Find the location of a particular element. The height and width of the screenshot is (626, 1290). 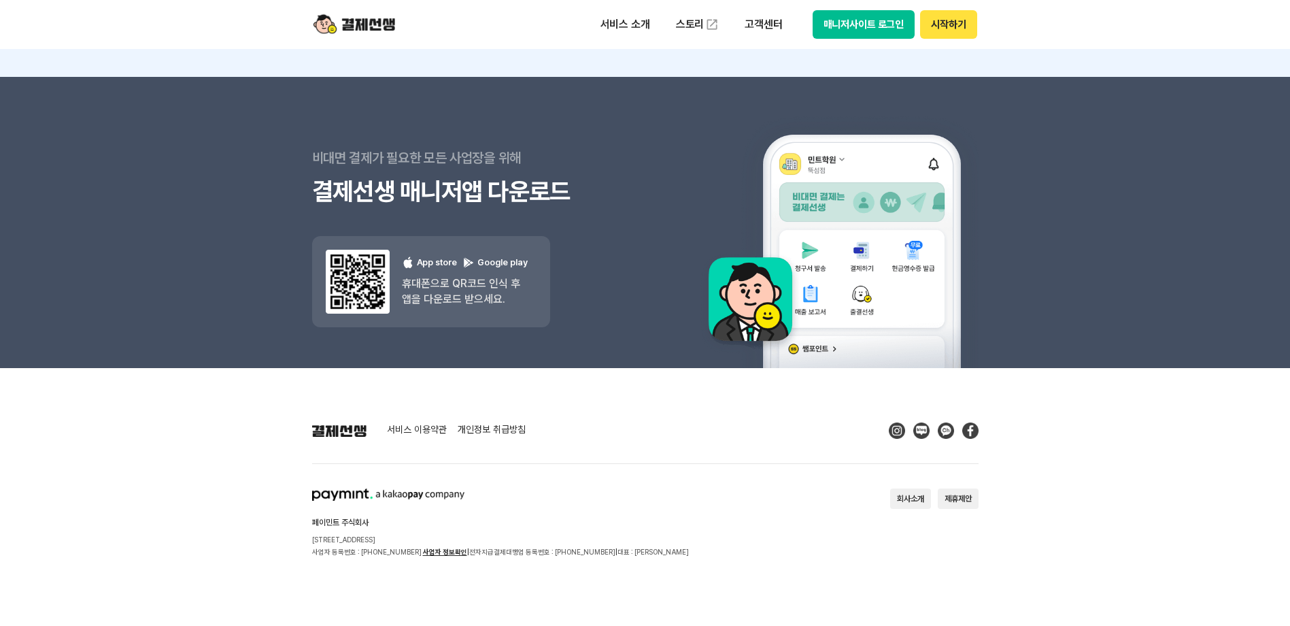

img: Facebook is located at coordinates (971, 431).